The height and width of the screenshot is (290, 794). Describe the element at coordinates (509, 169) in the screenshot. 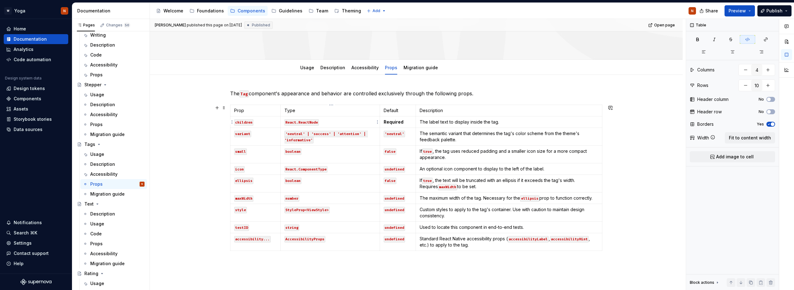

I see `p: An optional icon component to display to the left of the label.` at that location.